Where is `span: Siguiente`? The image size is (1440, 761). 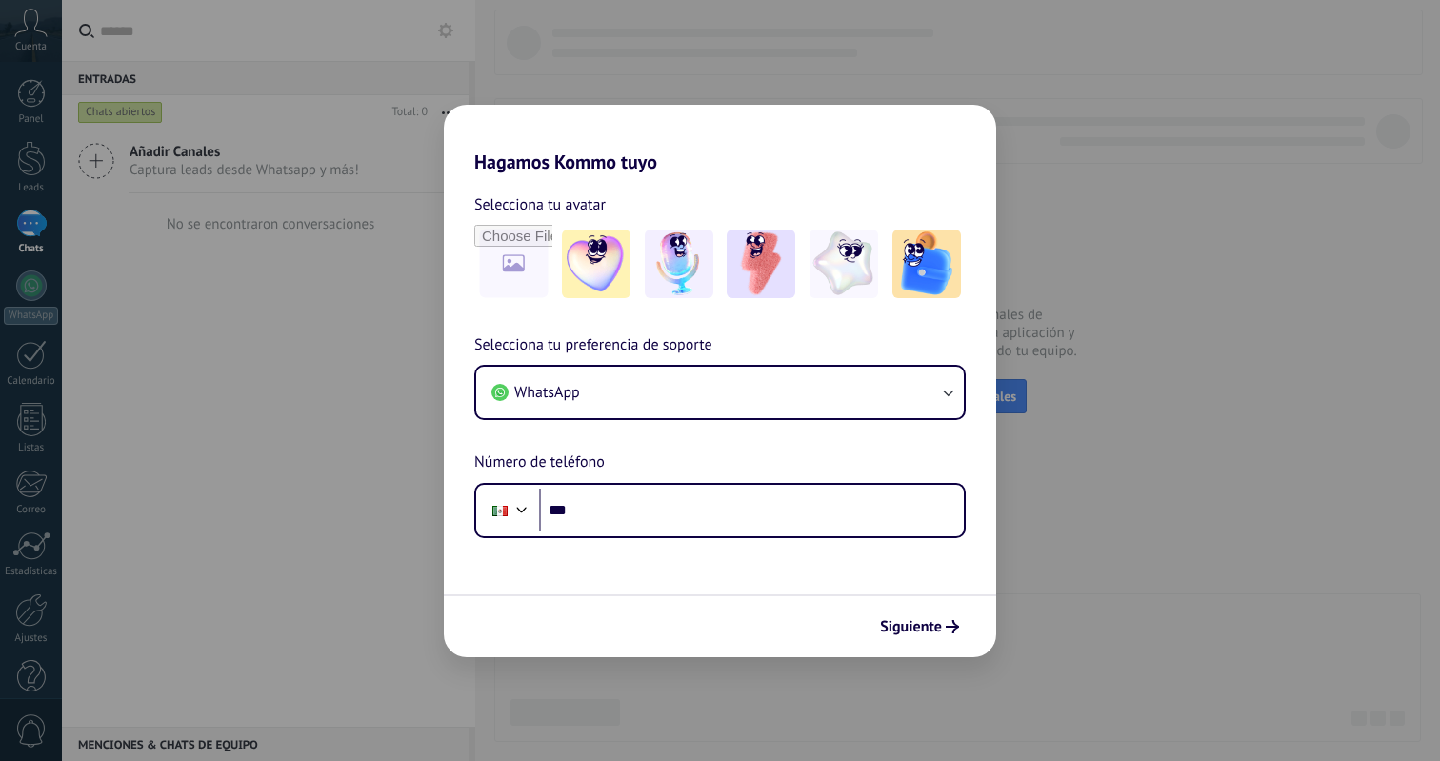 span: Siguiente is located at coordinates (911, 627).